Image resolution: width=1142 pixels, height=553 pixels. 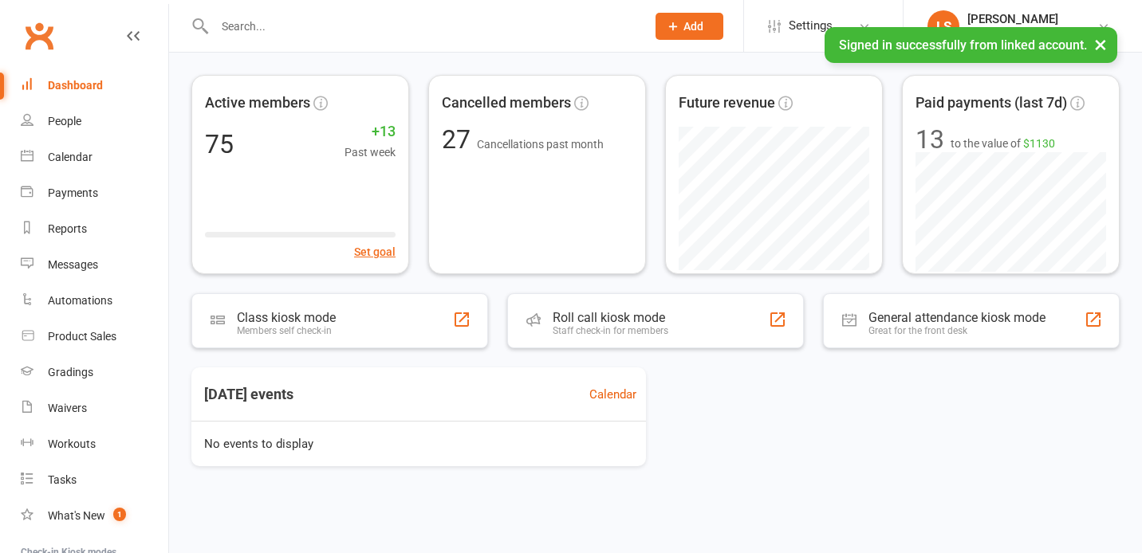 What do you see at coordinates (506, 103) in the screenshot?
I see `span: Cancelled members` at bounding box center [506, 103].